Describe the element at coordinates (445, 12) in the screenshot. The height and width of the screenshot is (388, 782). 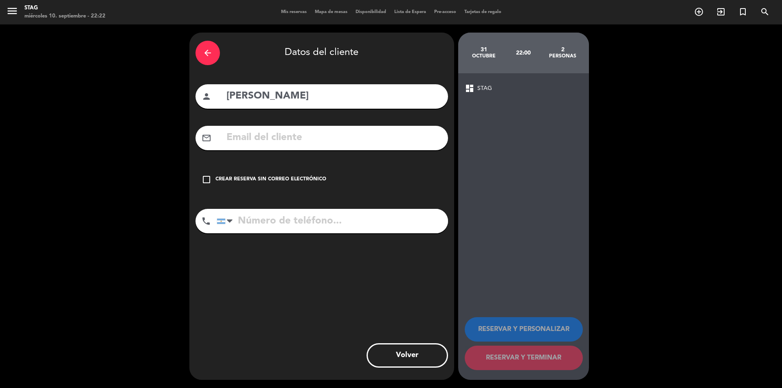
I see `span: Pre-acceso` at that location.